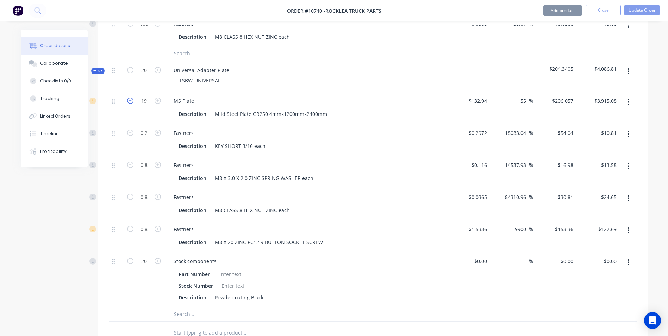  Describe the element at coordinates (54, 63) in the screenshot. I see `div: Collaborate` at that location.